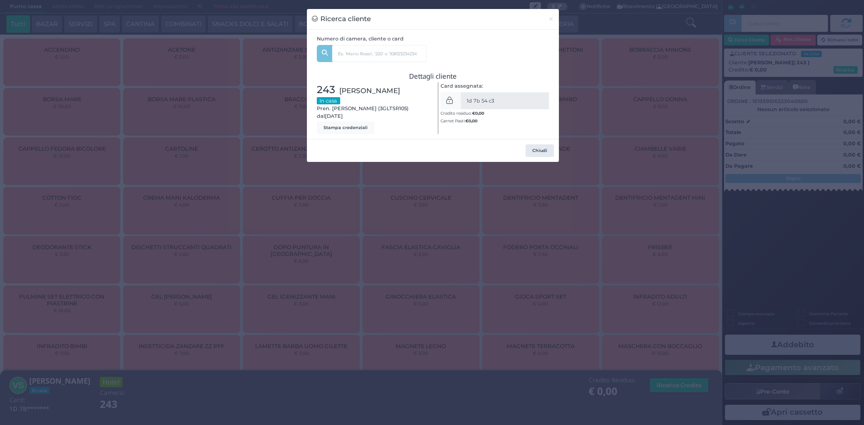 Image resolution: width=864 pixels, height=425 pixels. Describe the element at coordinates (462, 113) in the screenshot. I see `small: Credito residuo:` at that location.